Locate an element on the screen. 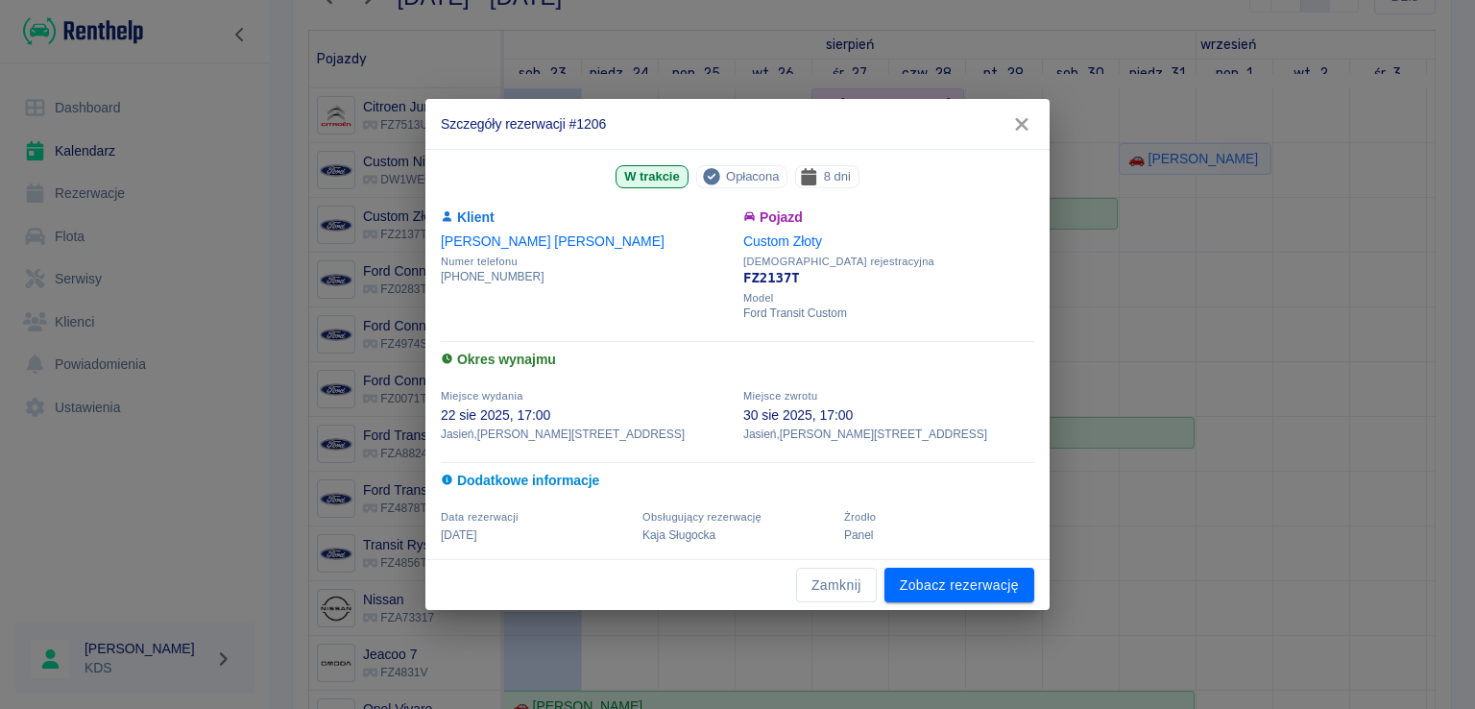 The width and height of the screenshot is (1475, 709). a: Custom Złoty is located at coordinates (783, 241).